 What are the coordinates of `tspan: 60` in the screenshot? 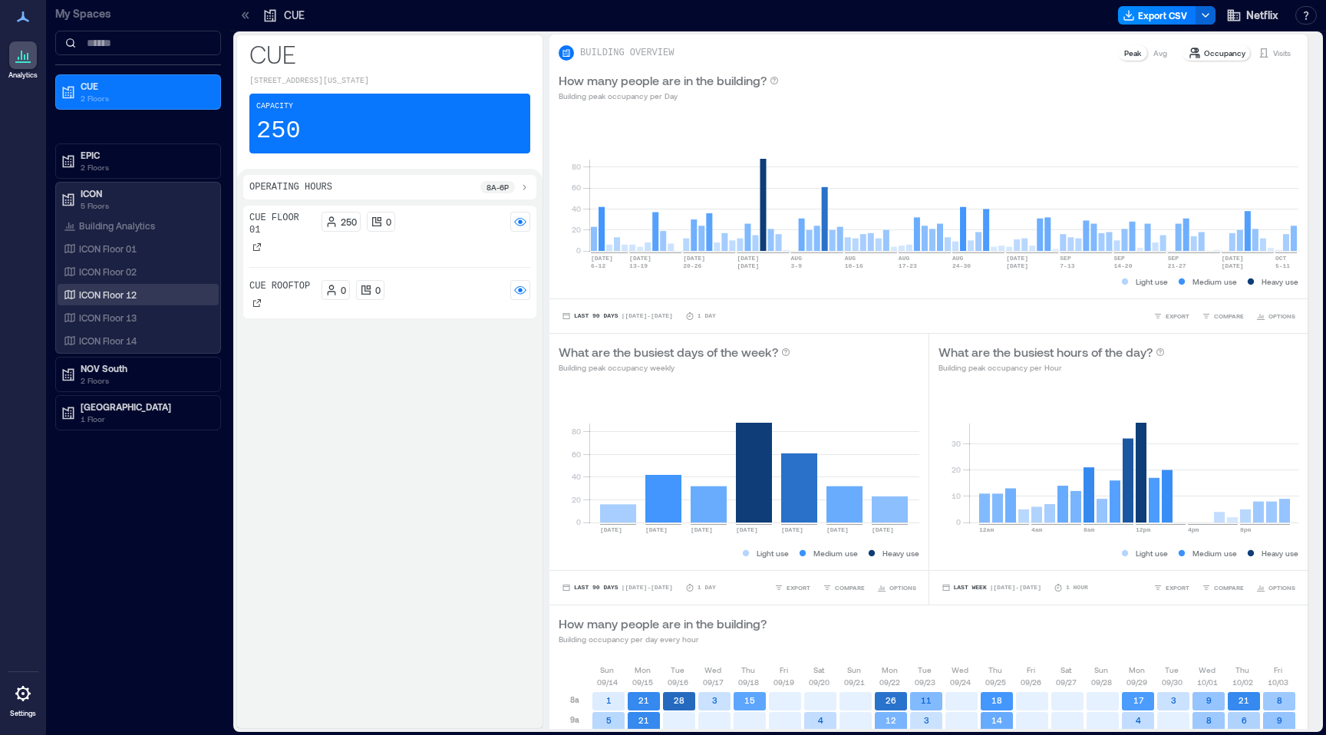 It's located at (576, 454).